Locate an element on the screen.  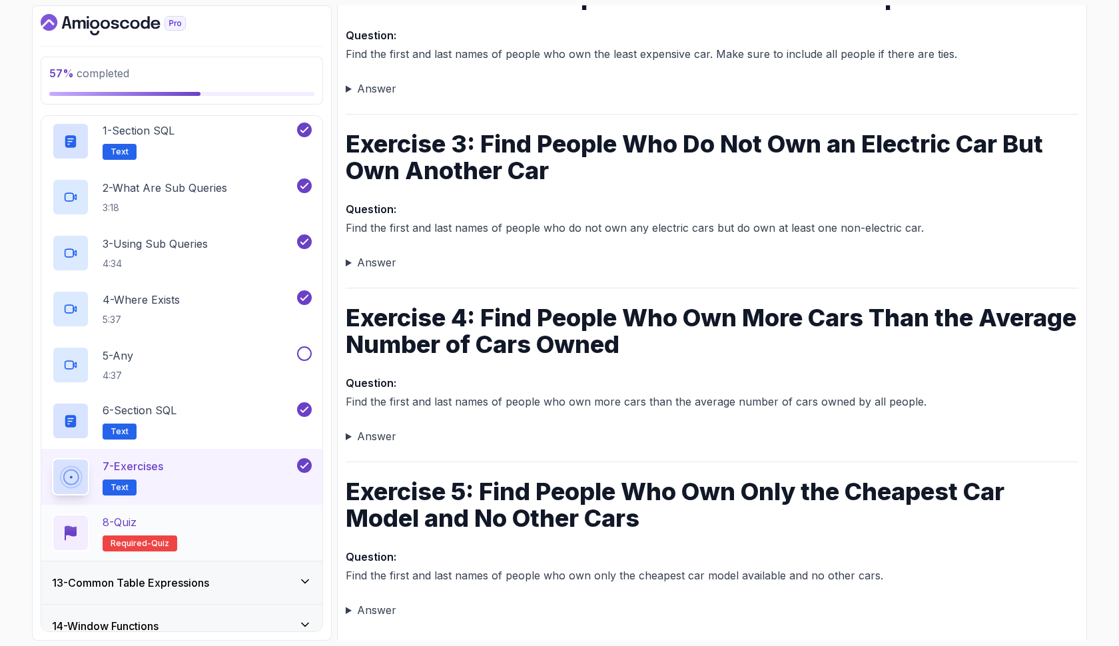
p: 7 - Exercises is located at coordinates (133, 466).